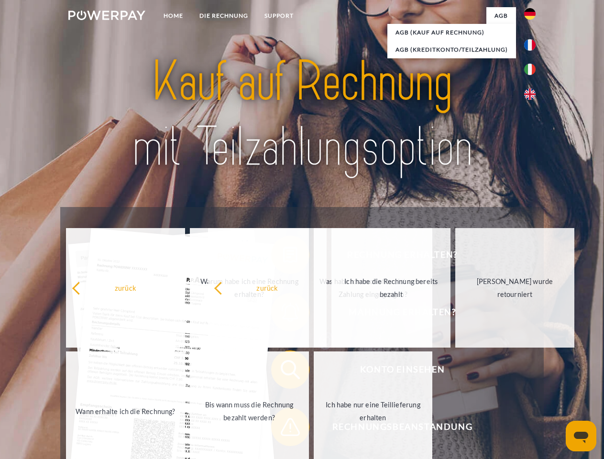 The height and width of the screenshot is (459, 604). What do you see at coordinates (279, 16) in the screenshot?
I see `a: SUPPORT` at bounding box center [279, 16].